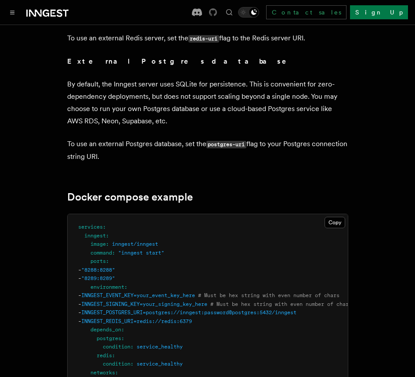 The height and width of the screenshot is (377, 415). Describe the element at coordinates (101, 253) in the screenshot. I see `span: command` at that location.